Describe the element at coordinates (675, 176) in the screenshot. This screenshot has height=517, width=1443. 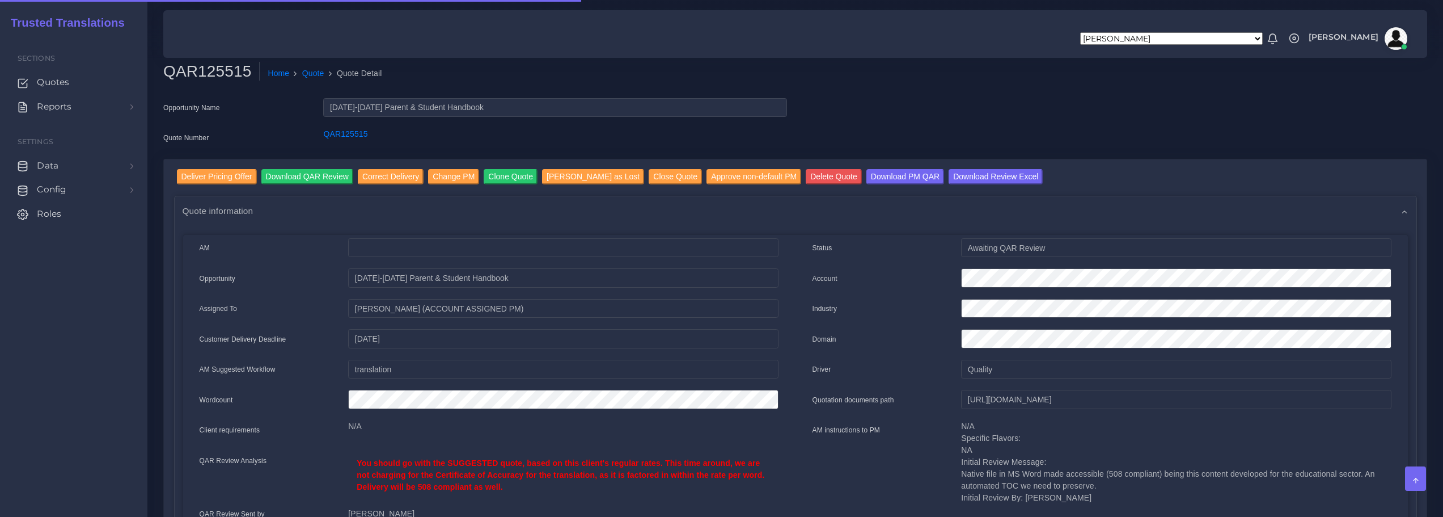
I see `input: Close Quote` at that location.